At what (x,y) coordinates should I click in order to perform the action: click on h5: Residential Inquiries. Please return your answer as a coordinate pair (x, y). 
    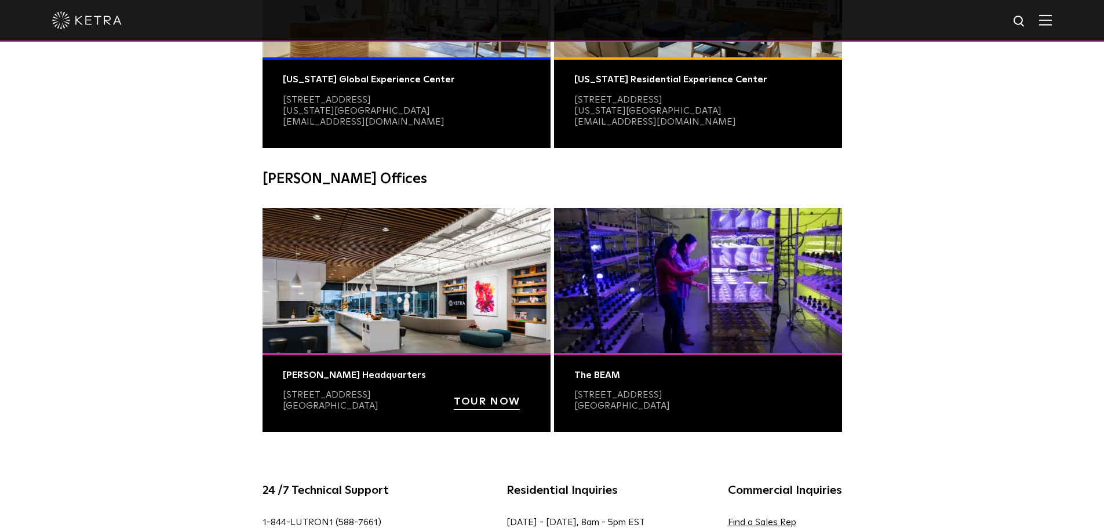
    Looking at the image, I should click on (575, 490).